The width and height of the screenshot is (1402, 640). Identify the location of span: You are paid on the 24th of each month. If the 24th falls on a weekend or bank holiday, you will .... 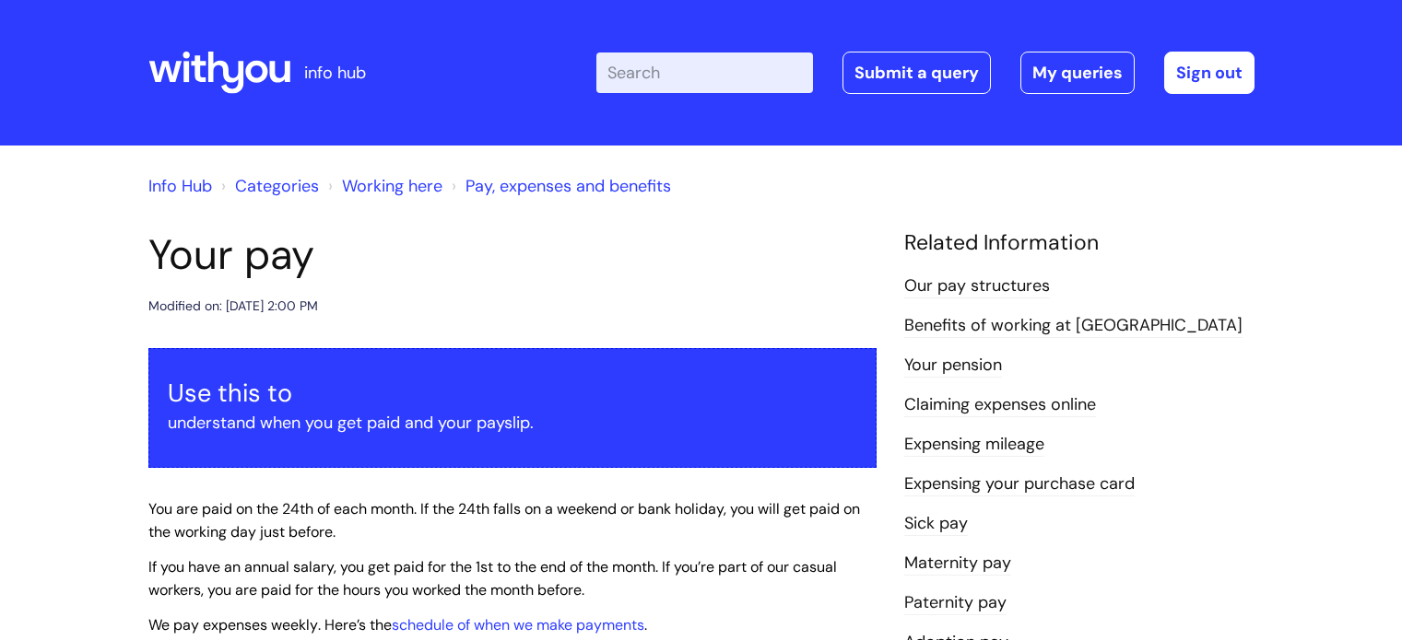
(504, 521).